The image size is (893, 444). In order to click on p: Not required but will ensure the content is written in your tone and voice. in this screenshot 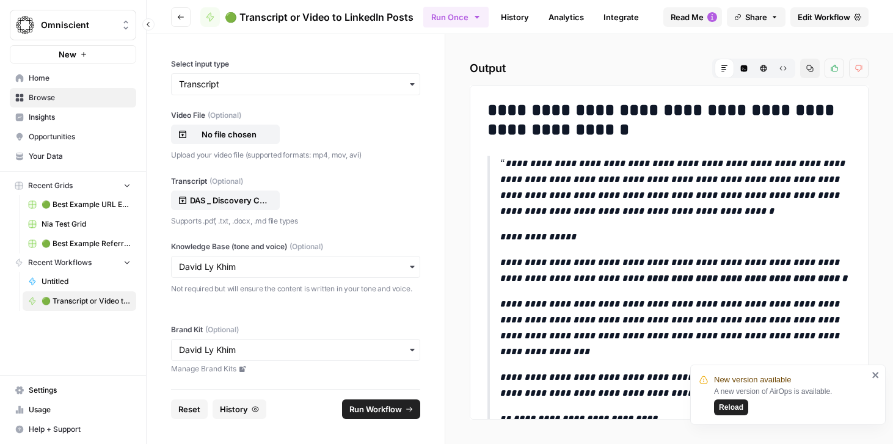, I will do `click(296, 289)`.